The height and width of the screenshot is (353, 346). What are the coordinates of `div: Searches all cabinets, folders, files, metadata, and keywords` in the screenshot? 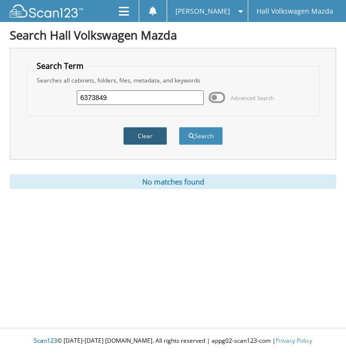 It's located at (172, 80).